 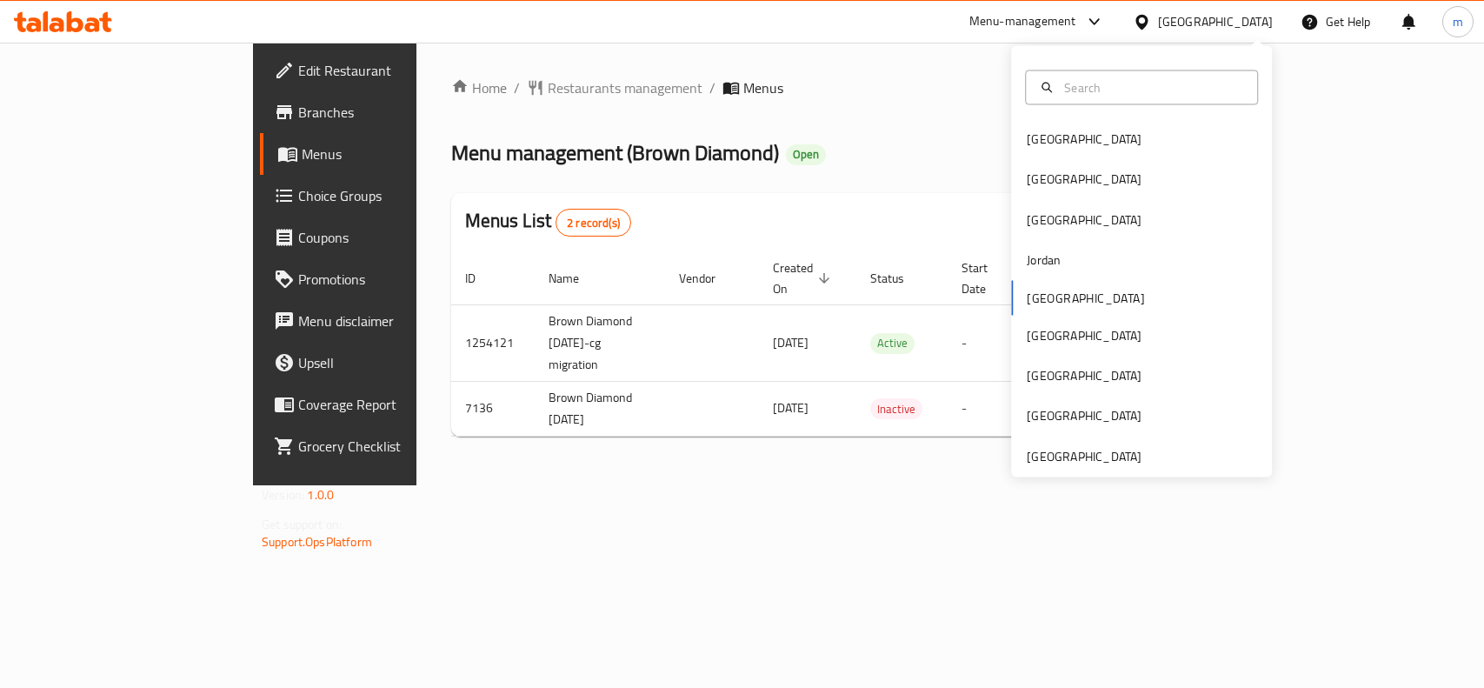 I want to click on span: Coupons, so click(x=392, y=237).